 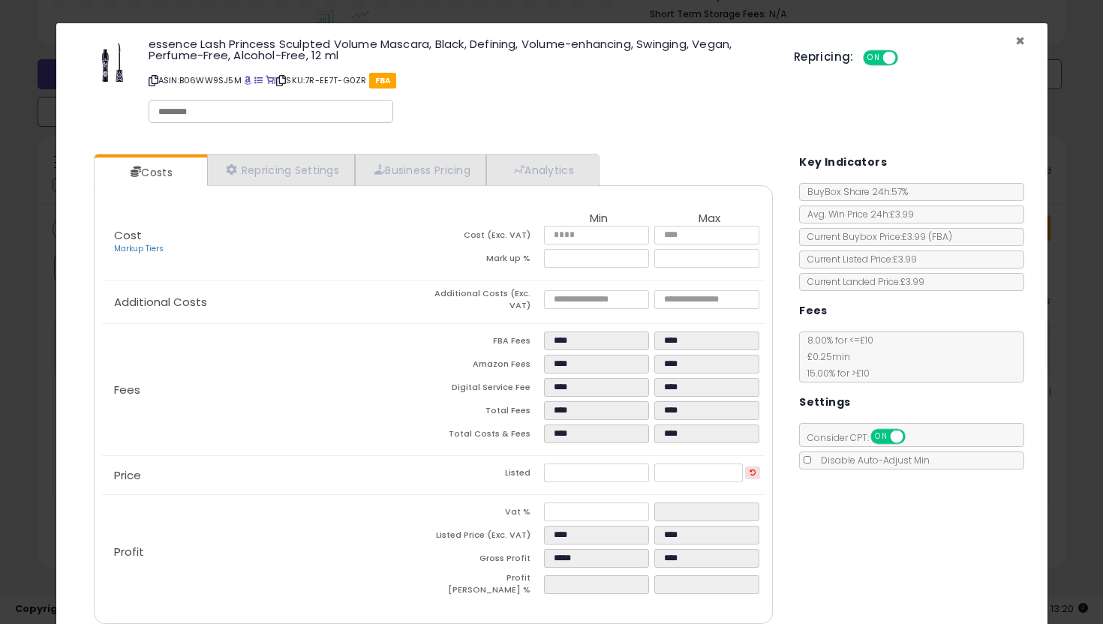 What do you see at coordinates (488, 260) in the screenshot?
I see `td: Mark up %` at bounding box center [488, 260].